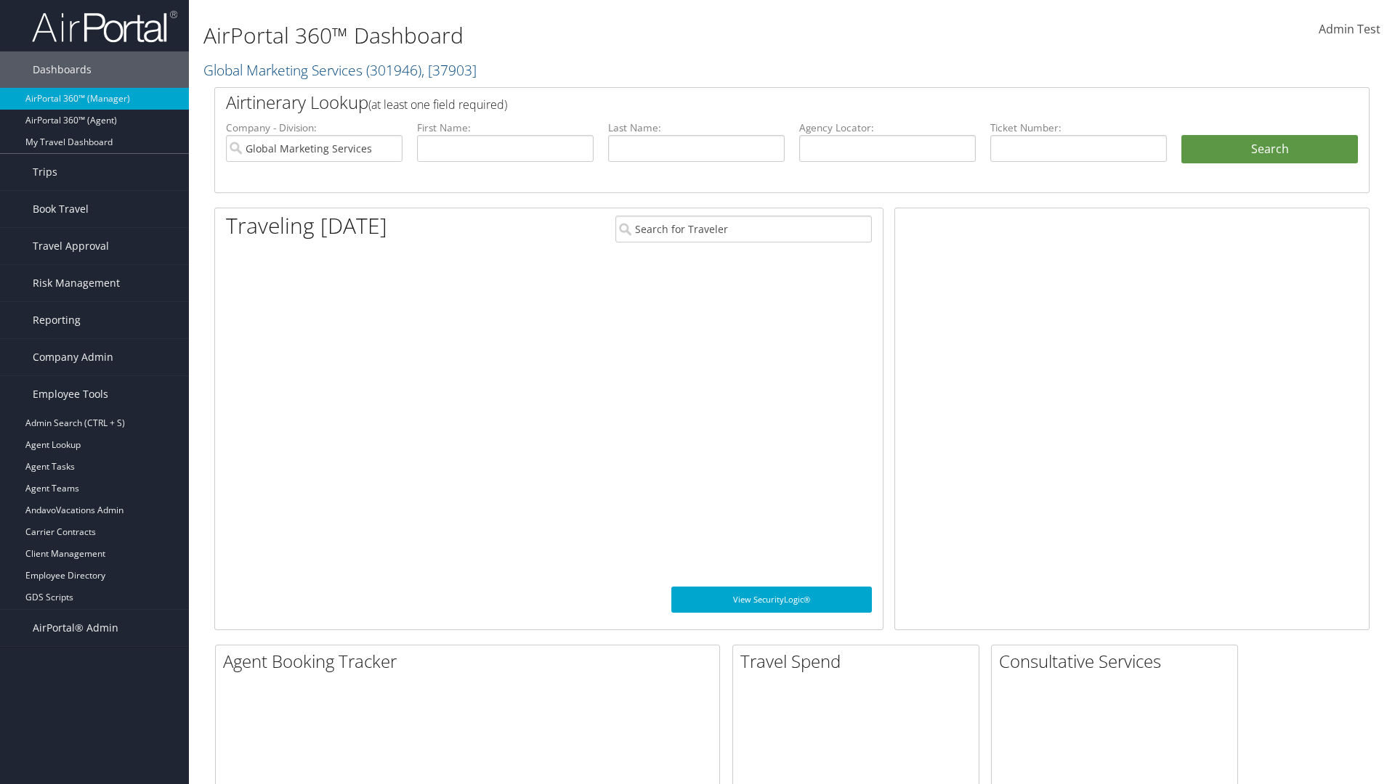 This screenshot has width=1395, height=784. Describe the element at coordinates (743, 229) in the screenshot. I see `input: Search for Traveler` at that location.